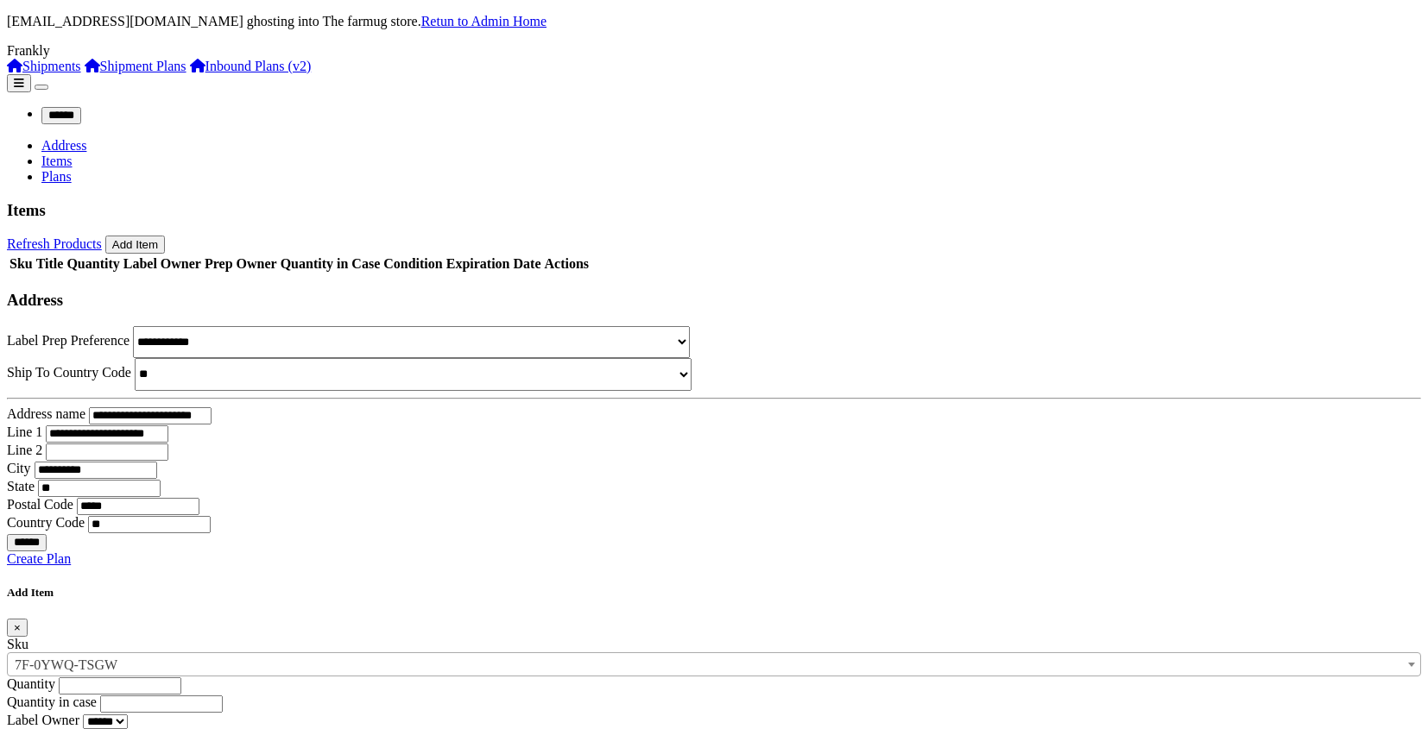  What do you see at coordinates (566, 264) in the screenshot?
I see `th: Actions` at bounding box center [566, 264].